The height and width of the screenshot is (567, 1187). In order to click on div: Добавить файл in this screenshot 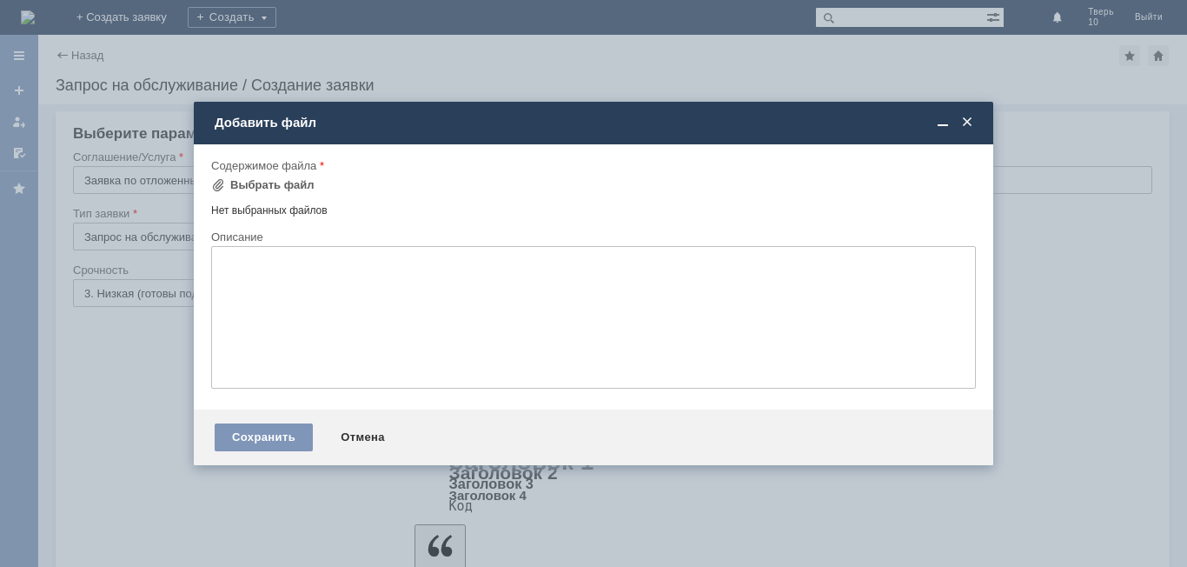, I will do `click(595, 123)`.